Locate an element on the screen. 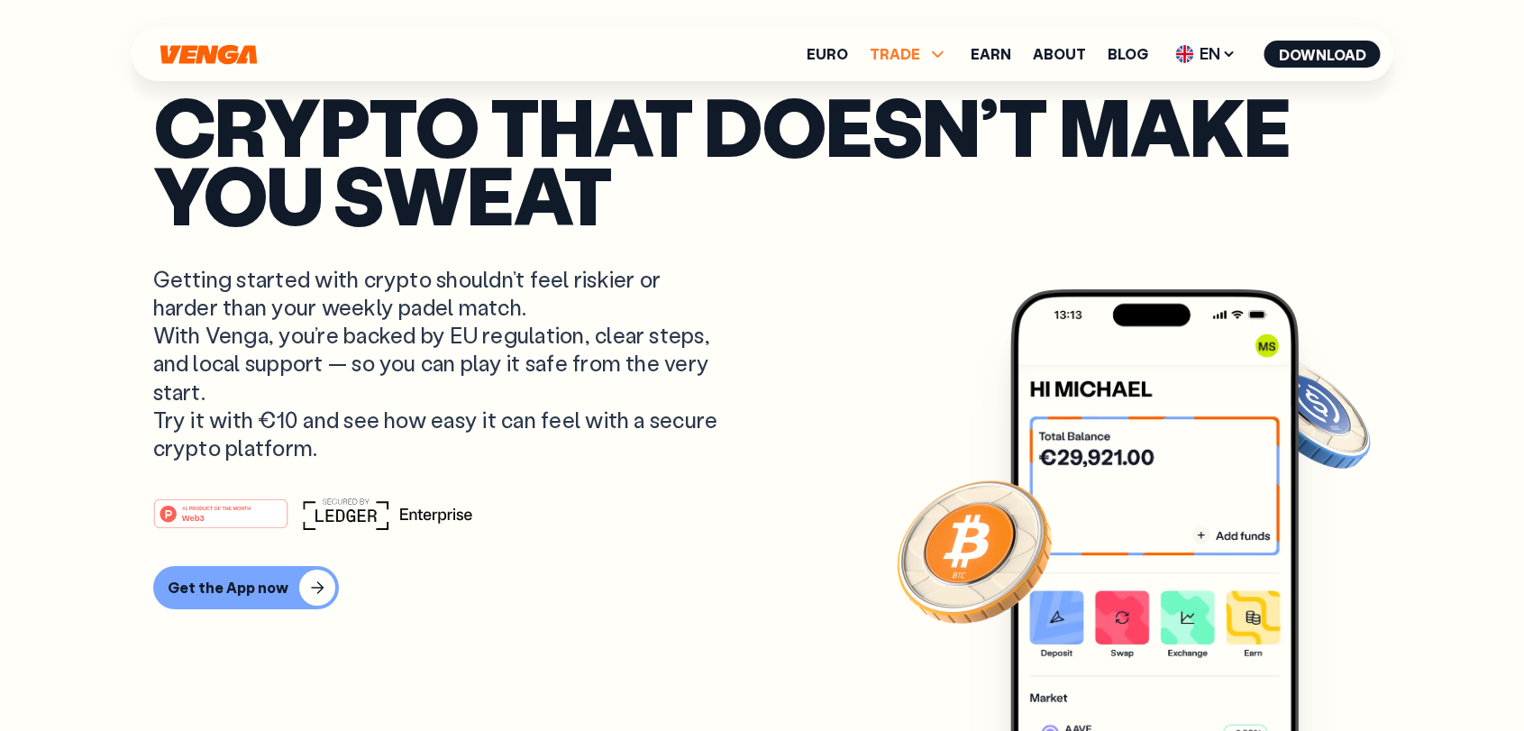 This screenshot has height=731, width=1524. img: flag-uk is located at coordinates (1185, 54).